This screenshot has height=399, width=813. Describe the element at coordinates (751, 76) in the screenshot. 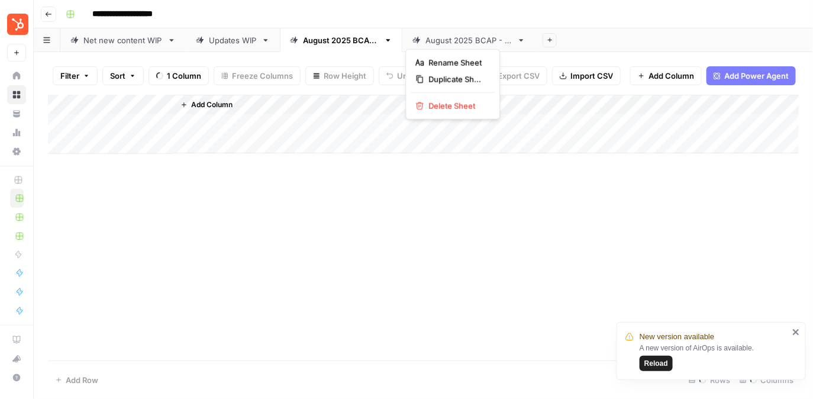

I see `button: Add Power Agent` at that location.